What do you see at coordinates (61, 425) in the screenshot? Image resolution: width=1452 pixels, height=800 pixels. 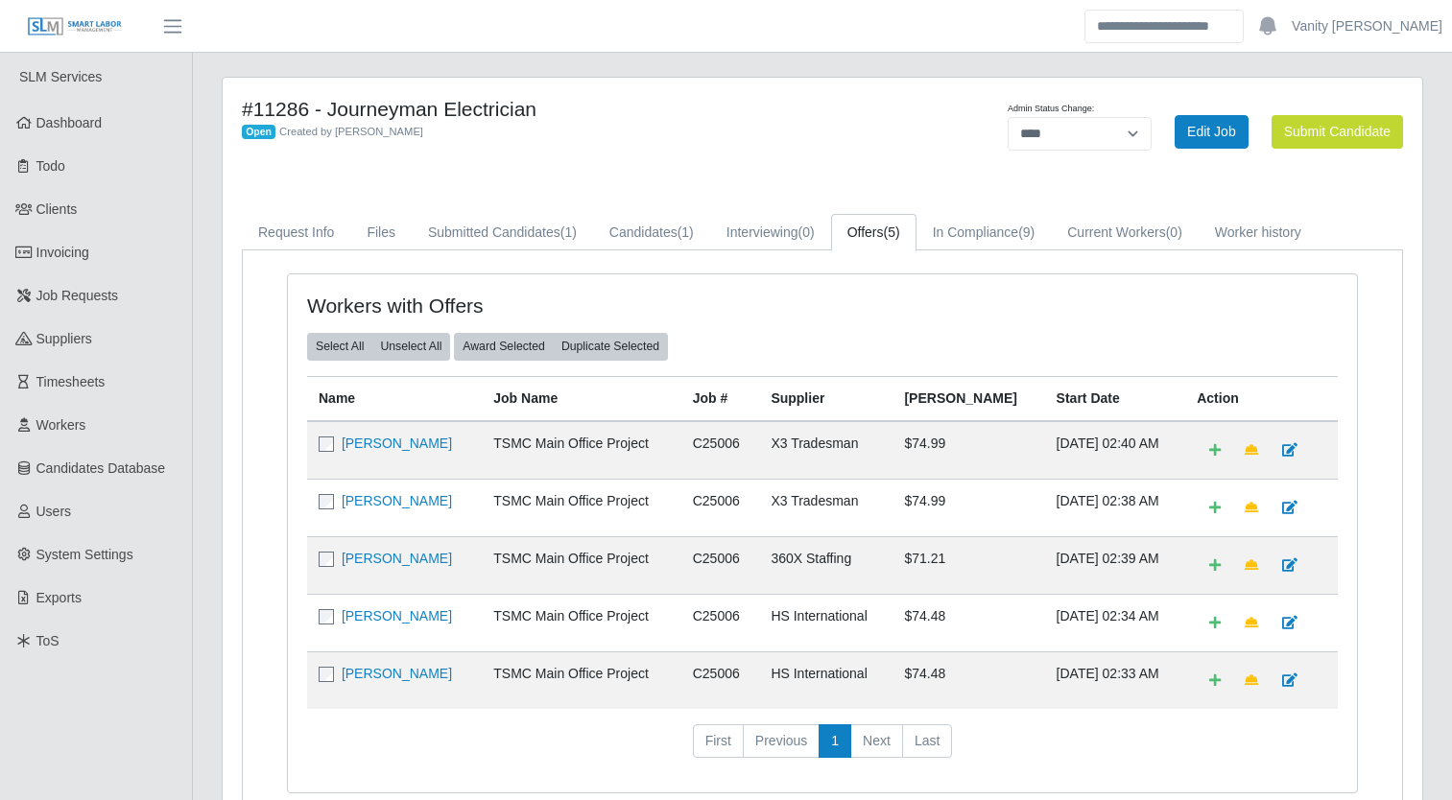 I see `span: Workers` at bounding box center [61, 425].